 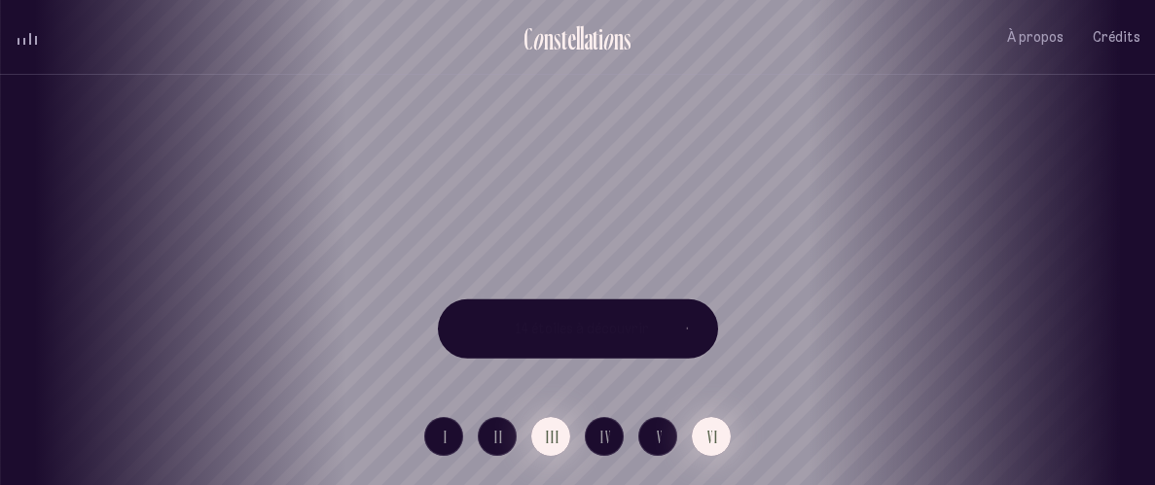 I want to click on button: V, so click(x=658, y=437).